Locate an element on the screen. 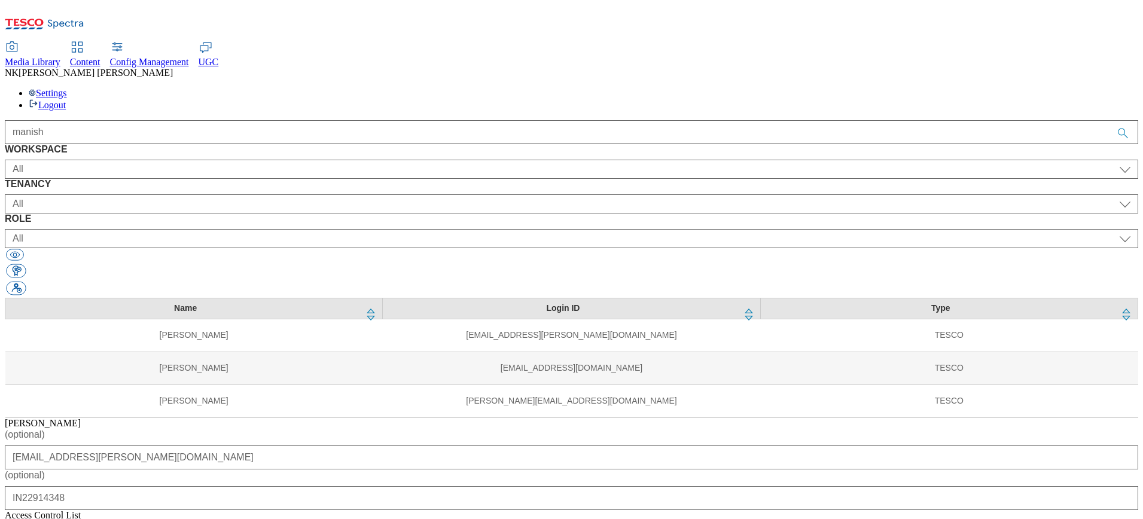 The width and height of the screenshot is (1143, 519). span: UGC is located at coordinates (209, 62).